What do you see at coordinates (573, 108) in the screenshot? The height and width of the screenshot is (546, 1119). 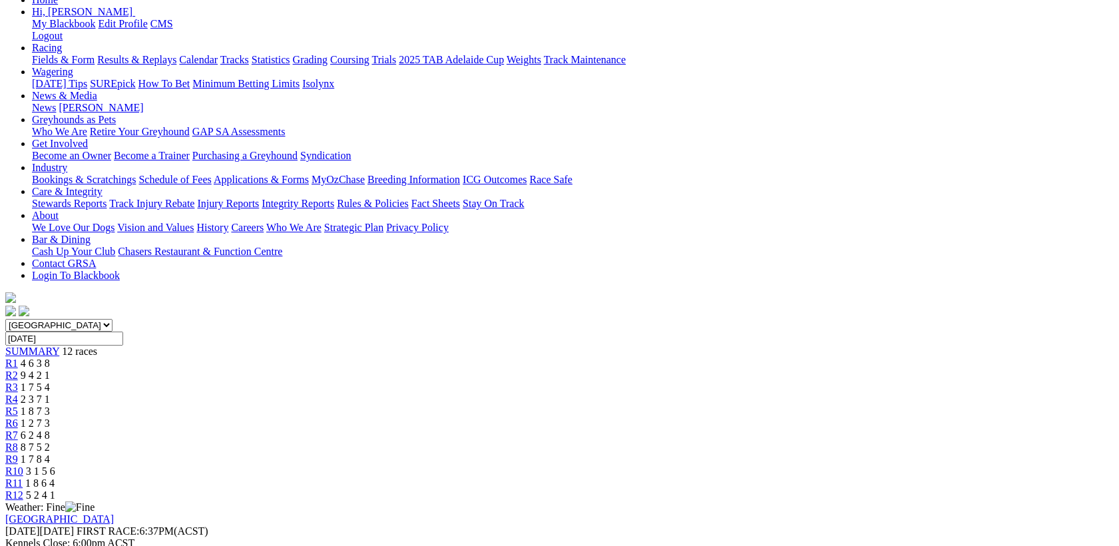 I see `div: News & Media` at bounding box center [573, 108].